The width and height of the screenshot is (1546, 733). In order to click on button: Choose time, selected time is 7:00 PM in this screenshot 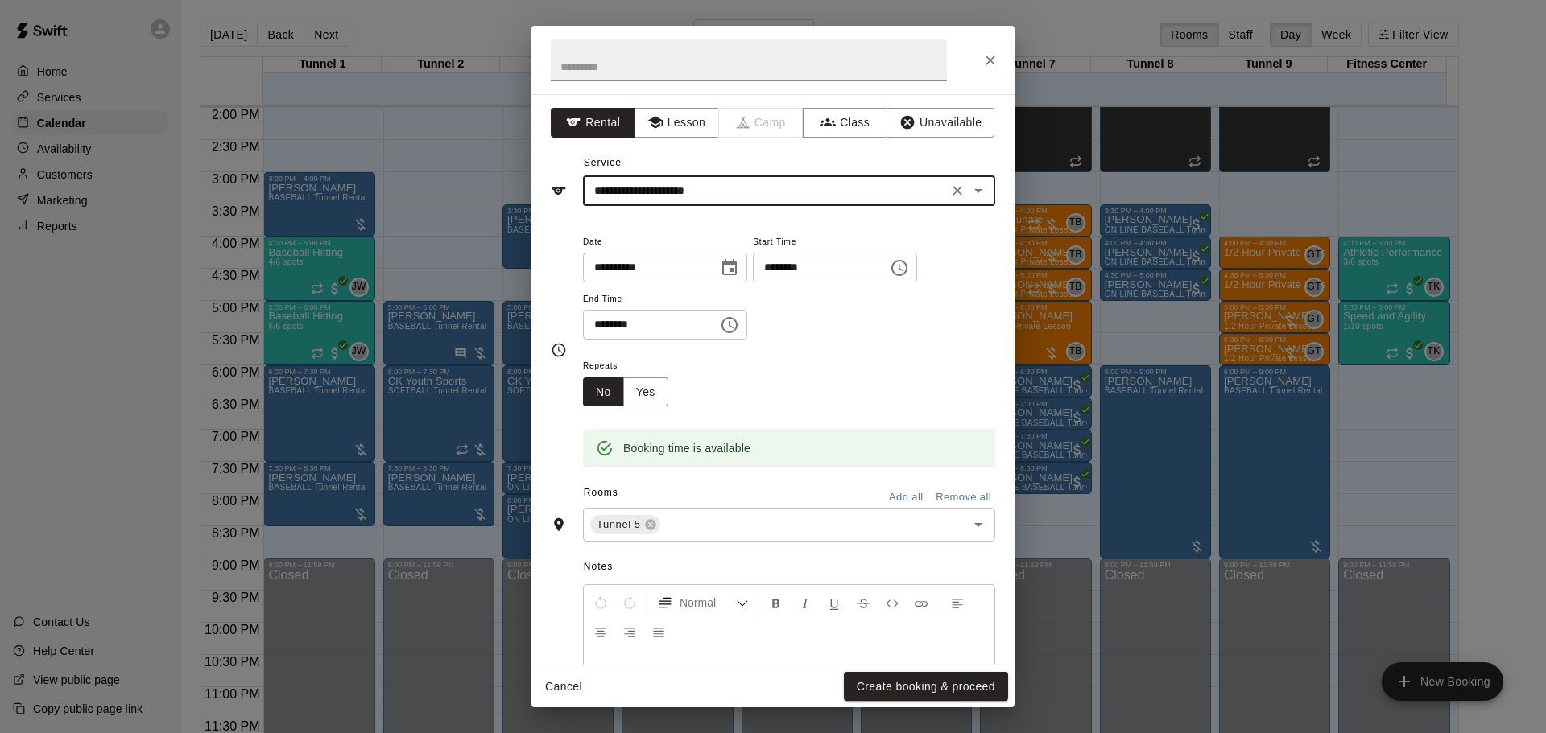, I will do `click(899, 268)`.